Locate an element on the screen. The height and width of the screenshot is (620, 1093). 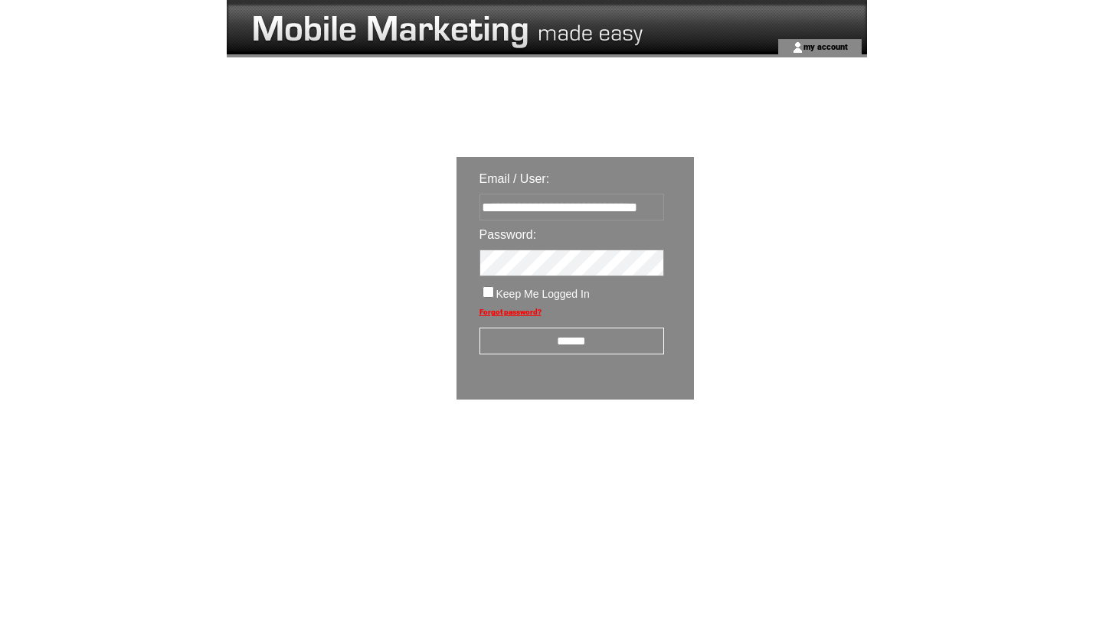
span: Keep Me Logged In is located at coordinates (543, 294).